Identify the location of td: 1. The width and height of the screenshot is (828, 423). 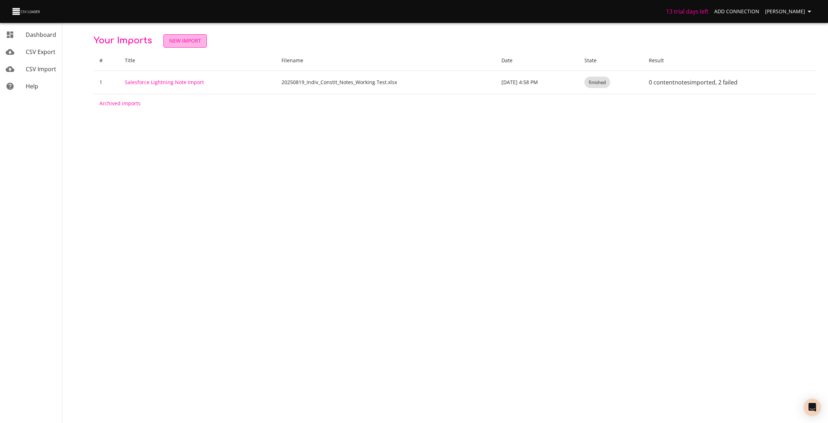
(106, 82).